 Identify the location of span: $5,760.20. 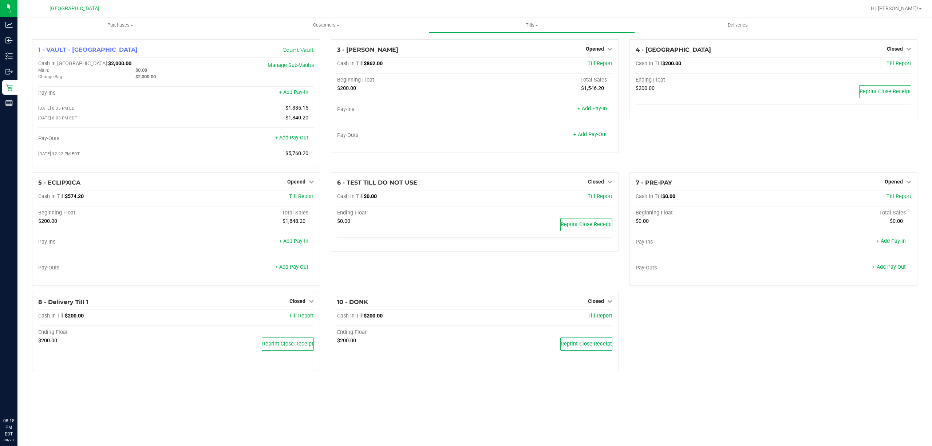
(297, 153).